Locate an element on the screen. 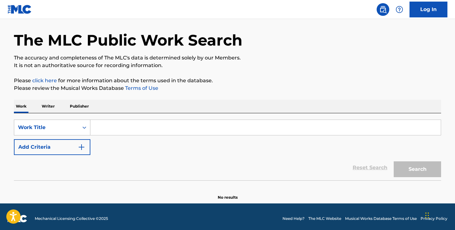 Image resolution: width=455 pixels, height=230 pixels. img: help is located at coordinates (400, 9).